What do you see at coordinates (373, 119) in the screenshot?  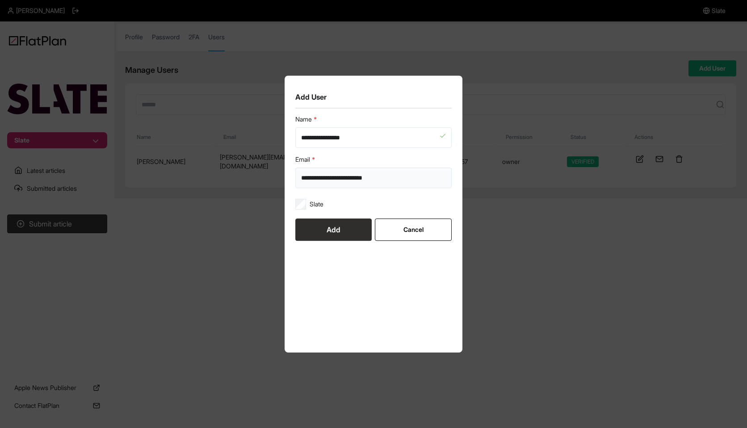 I see `label: Name` at bounding box center [373, 119].